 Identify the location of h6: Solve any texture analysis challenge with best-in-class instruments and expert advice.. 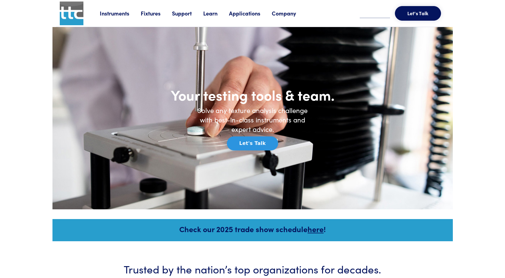
(253, 120).